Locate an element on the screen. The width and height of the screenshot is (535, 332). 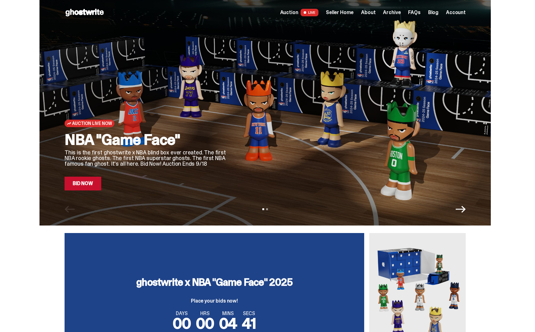
span: Seller Home is located at coordinates (339, 13).